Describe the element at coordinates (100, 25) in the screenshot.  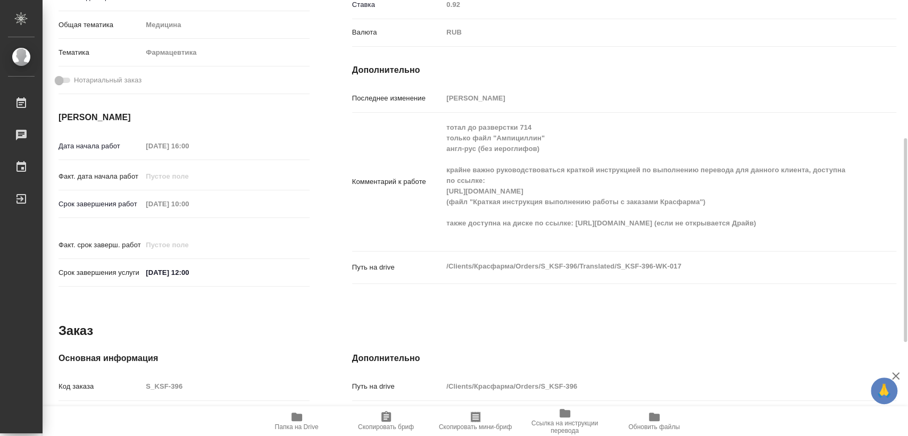
I see `p: Общая тематика` at that location.